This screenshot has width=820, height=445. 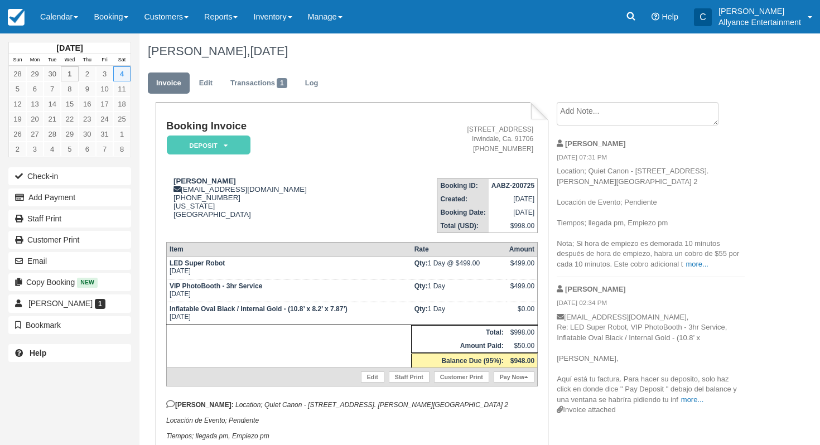 What do you see at coordinates (87, 282) in the screenshot?
I see `span: New` at bounding box center [87, 282].